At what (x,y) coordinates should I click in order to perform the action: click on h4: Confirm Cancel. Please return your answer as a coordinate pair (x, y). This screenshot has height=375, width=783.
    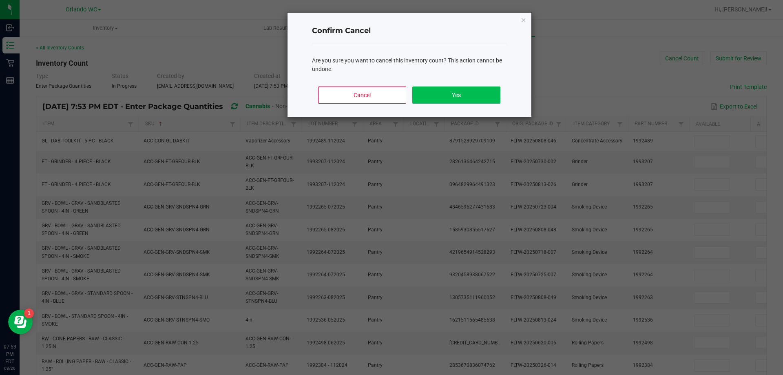
    Looking at the image, I should click on (409, 31).